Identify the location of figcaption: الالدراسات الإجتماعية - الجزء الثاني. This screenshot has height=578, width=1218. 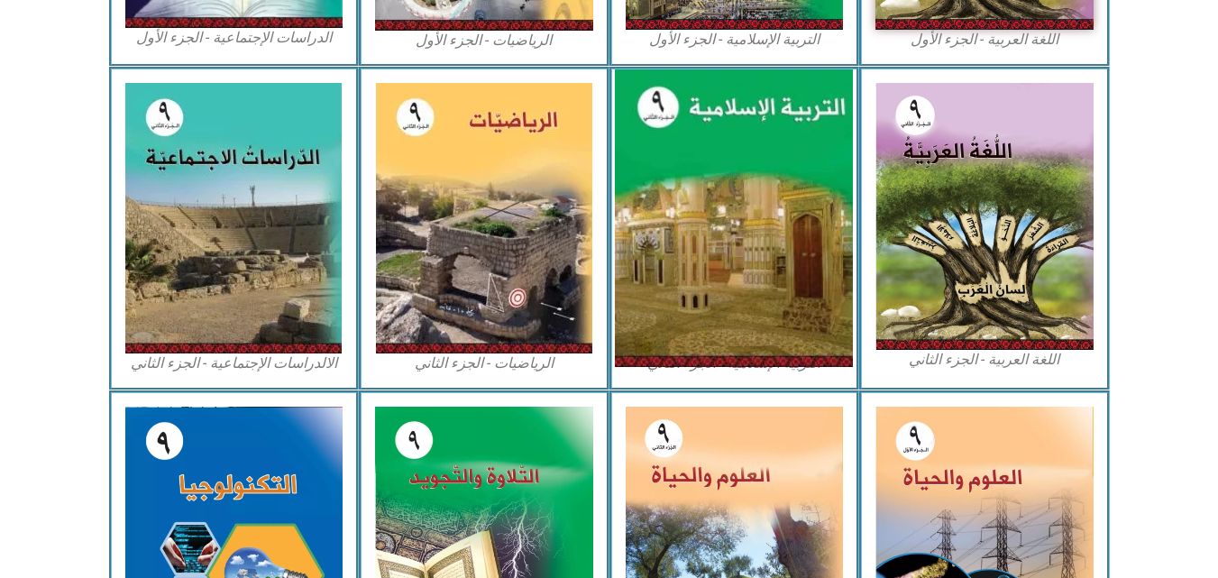
(234, 363).